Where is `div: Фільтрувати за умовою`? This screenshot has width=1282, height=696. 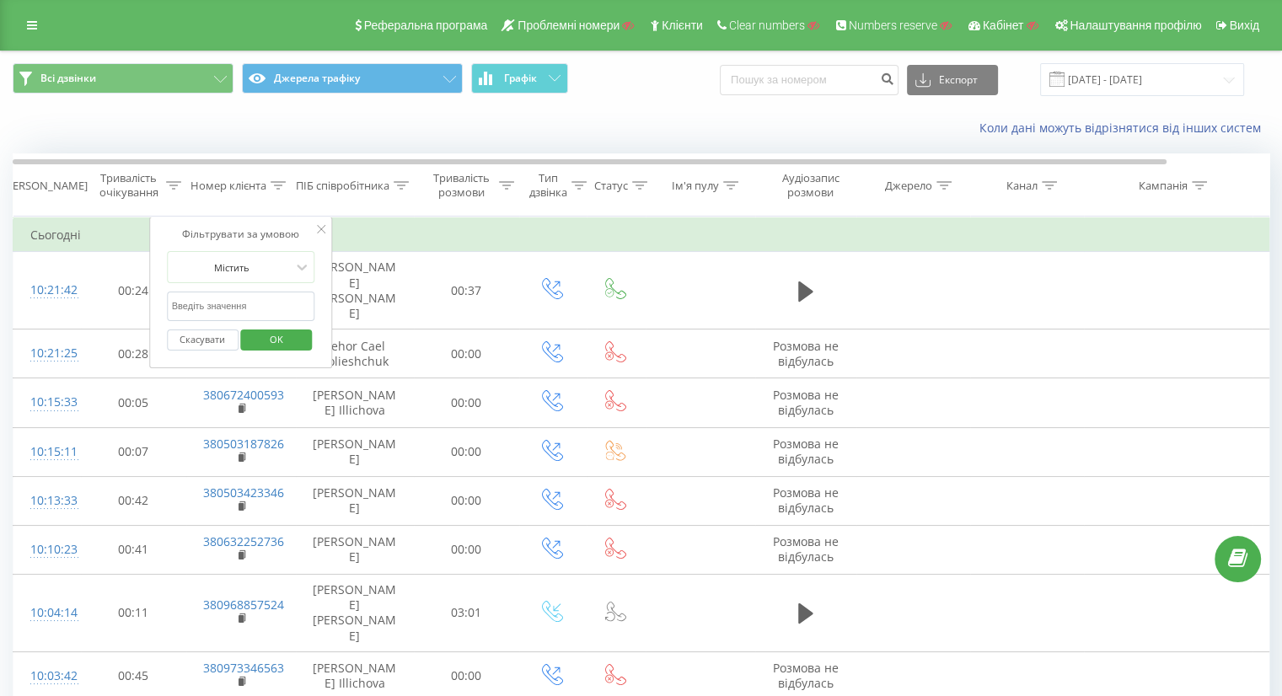 div: Фільтрувати за умовою is located at coordinates (241, 234).